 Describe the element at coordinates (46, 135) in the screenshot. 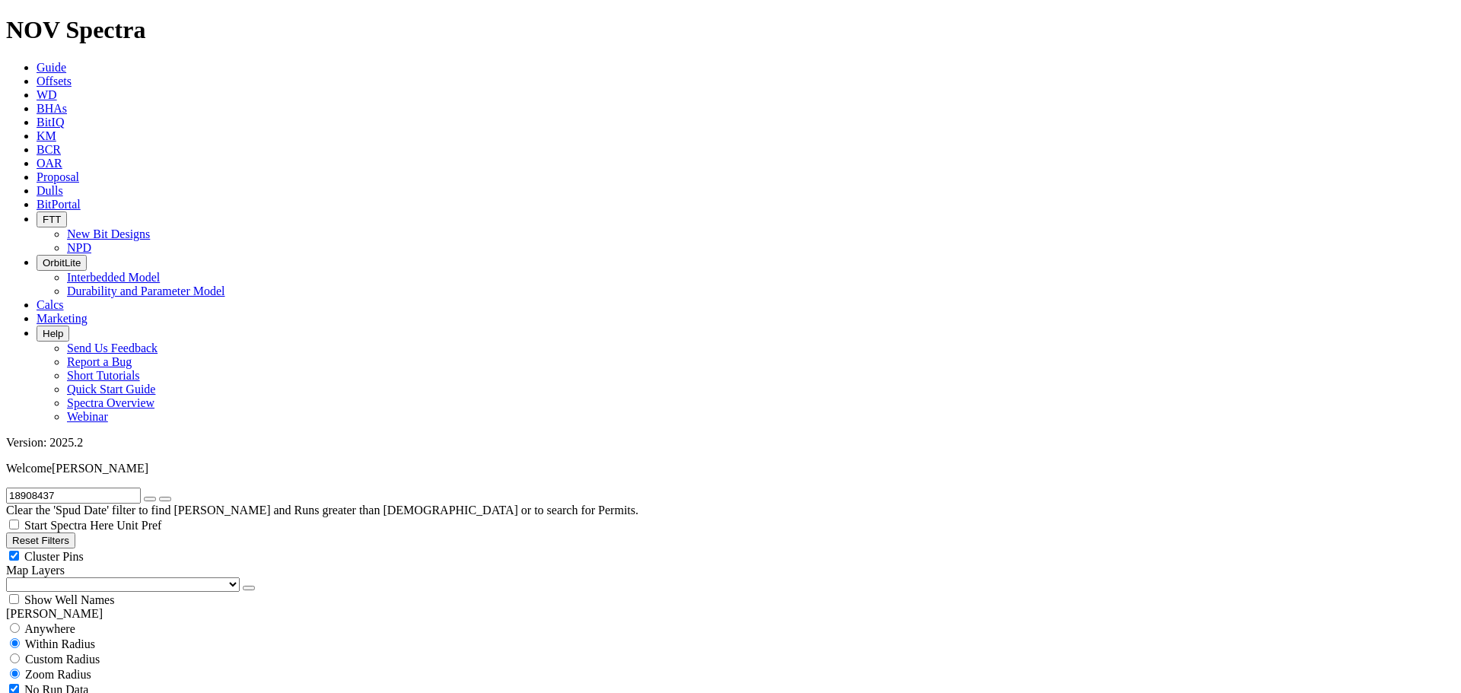

I see `span: KM` at that location.